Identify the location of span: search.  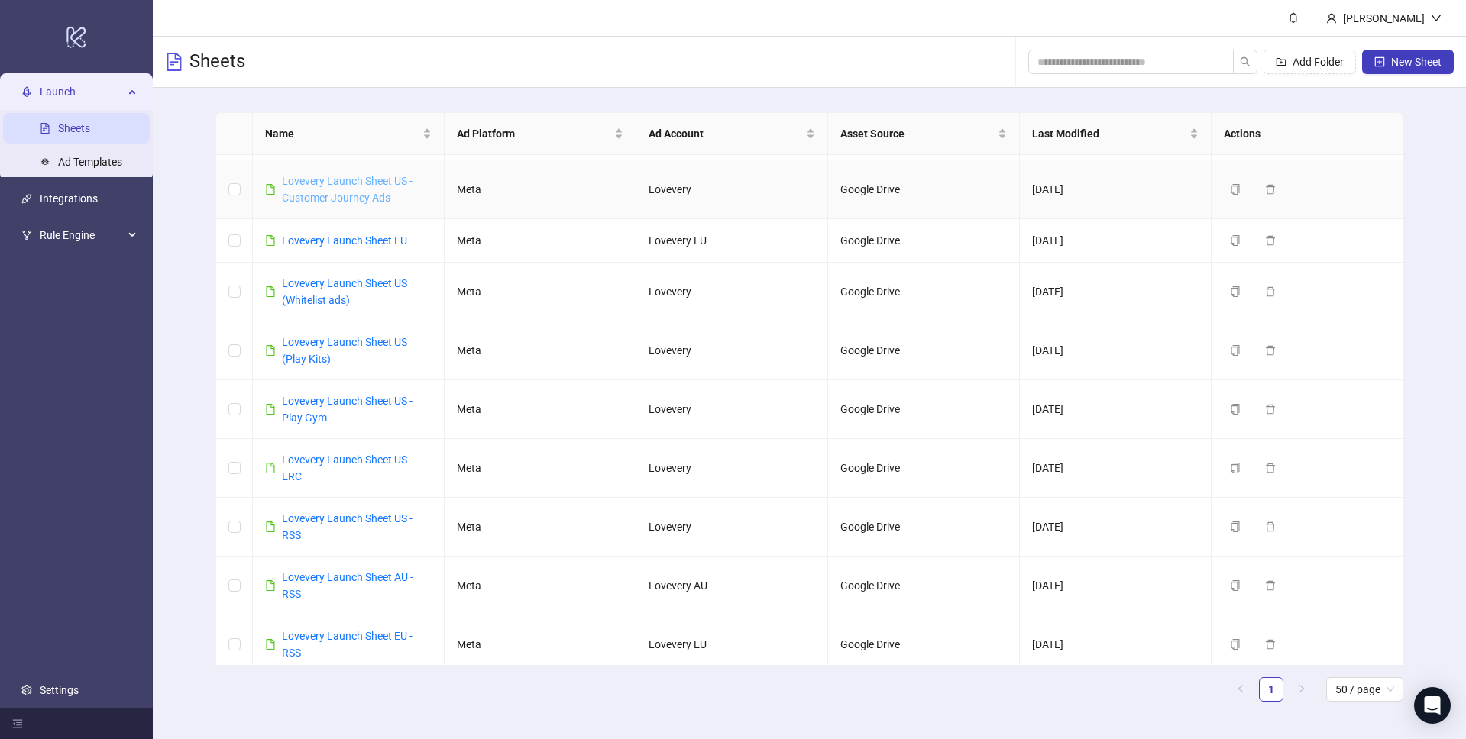
(1245, 62).